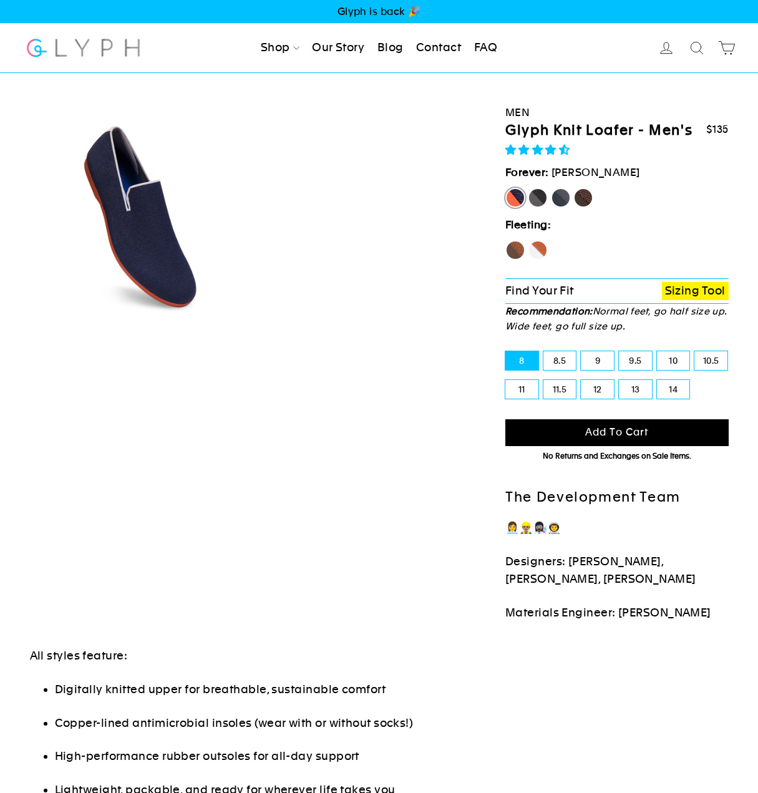 This screenshot has width=758, height=793. Describe the element at coordinates (521, 360) in the screenshot. I see `label: 8` at that location.